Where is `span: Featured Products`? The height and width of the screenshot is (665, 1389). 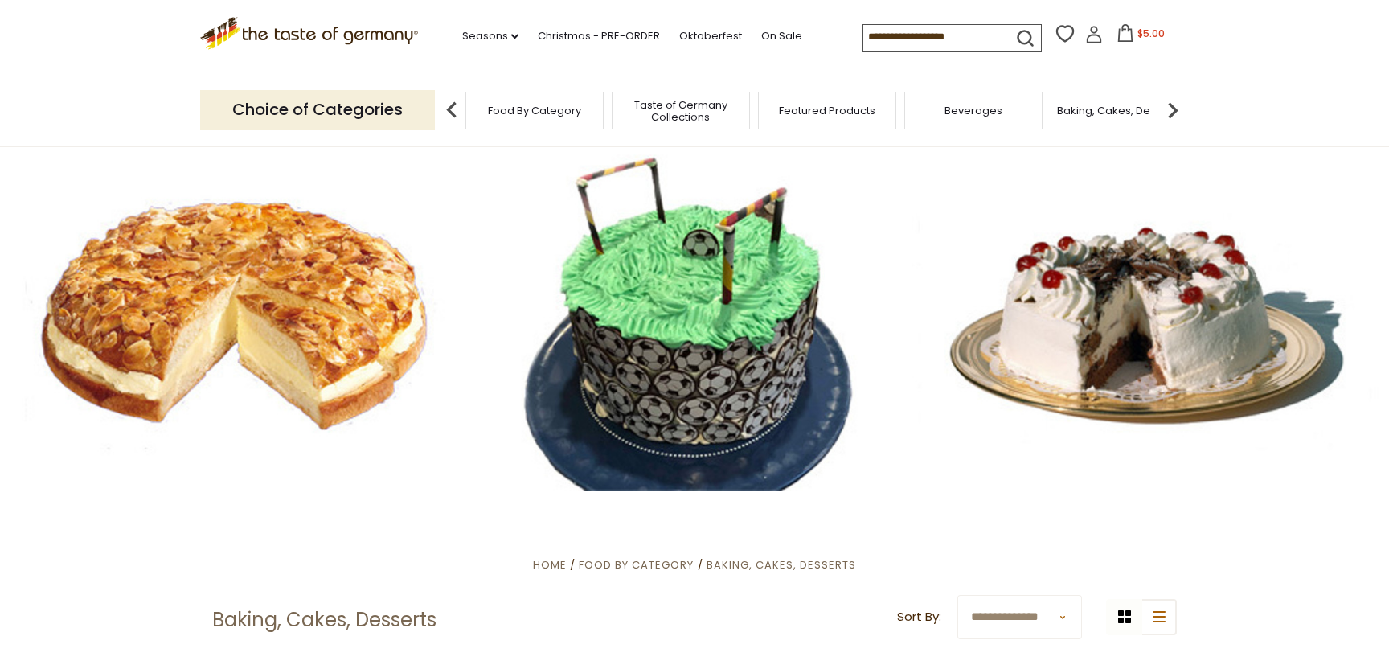
span: Featured Products is located at coordinates (827, 110).